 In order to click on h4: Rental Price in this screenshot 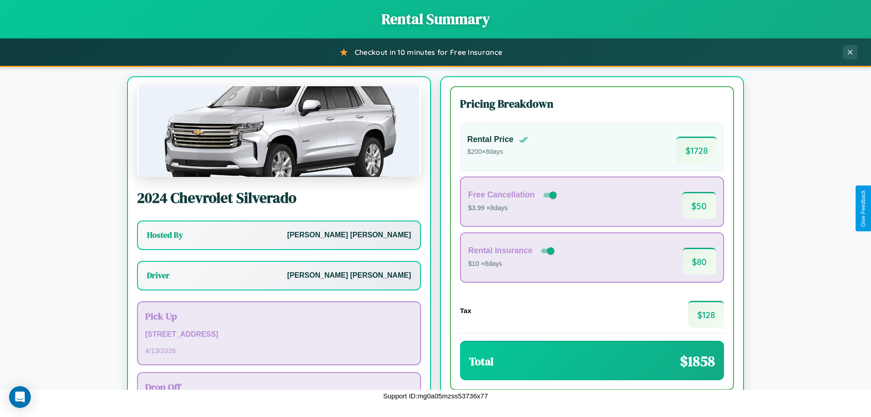, I will do `click(490, 139)`.